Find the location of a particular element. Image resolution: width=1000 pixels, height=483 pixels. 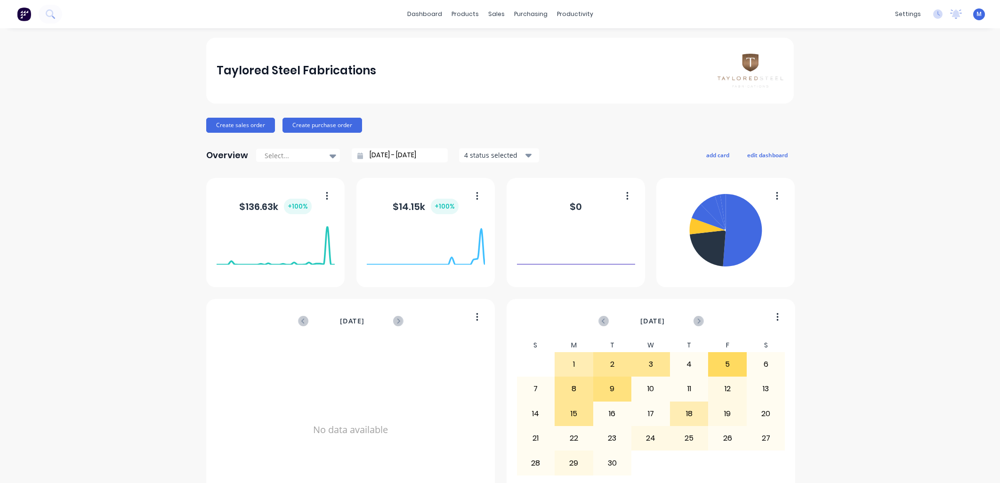

div: 28 is located at coordinates (536, 463).